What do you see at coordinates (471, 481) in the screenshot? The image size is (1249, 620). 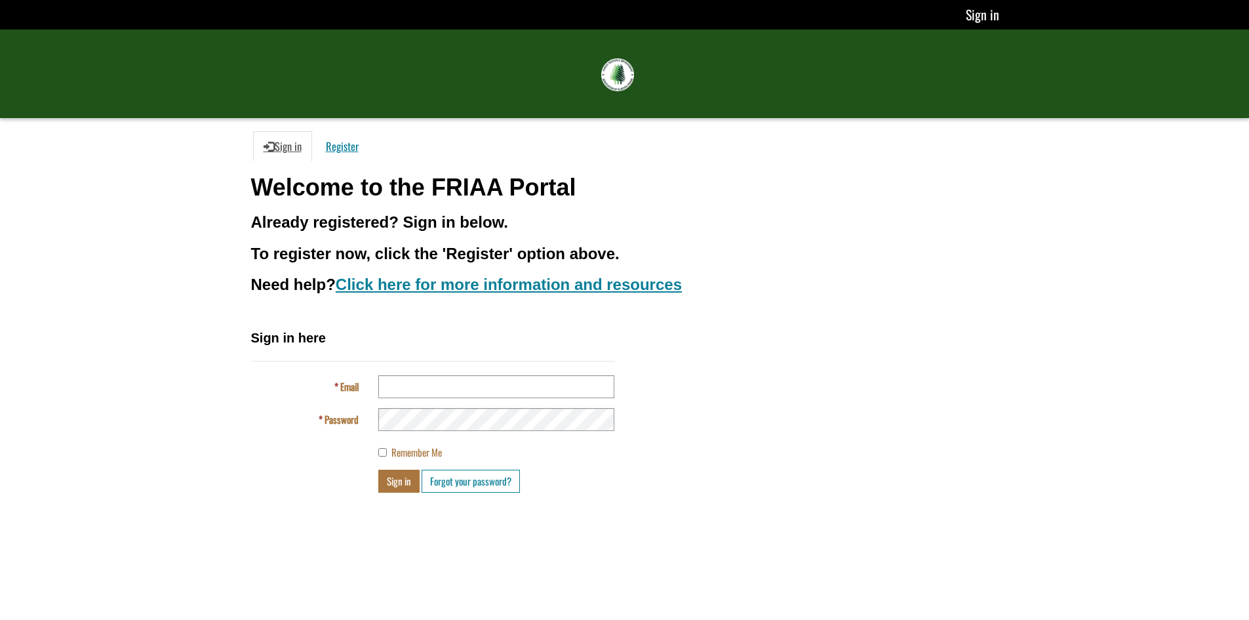 I see `a: Forgot your password?` at bounding box center [471, 481].